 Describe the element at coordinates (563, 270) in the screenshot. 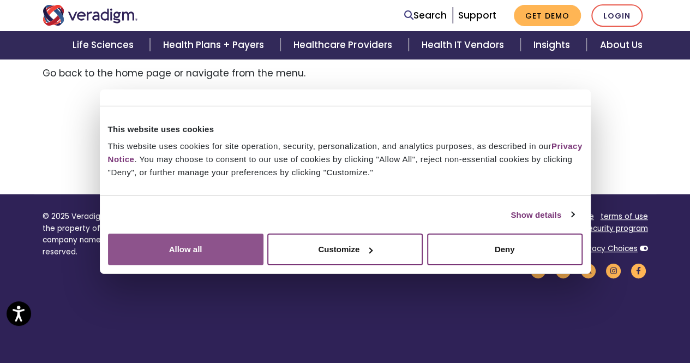

I see `a: Veradigm YouTube Link` at that location.